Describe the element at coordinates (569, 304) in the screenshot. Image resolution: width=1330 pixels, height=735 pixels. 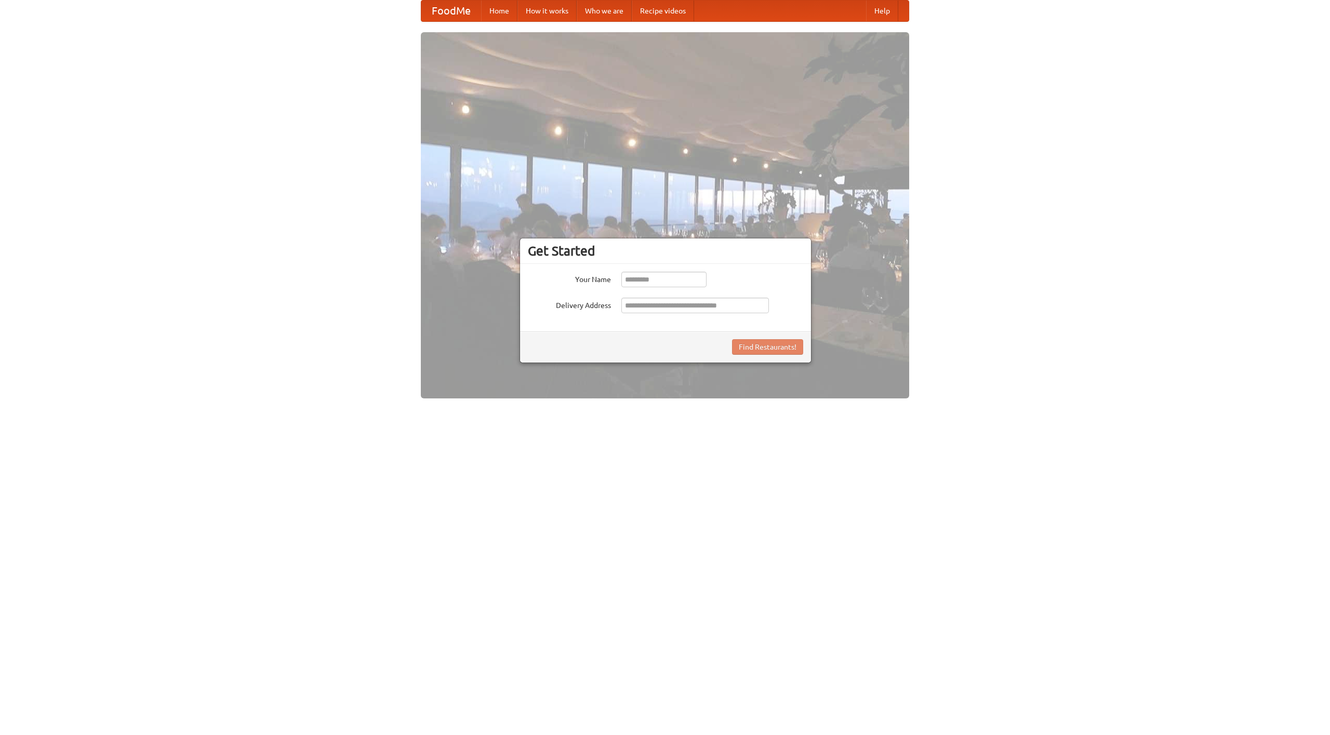
I see `label: Delivery Address` at that location.